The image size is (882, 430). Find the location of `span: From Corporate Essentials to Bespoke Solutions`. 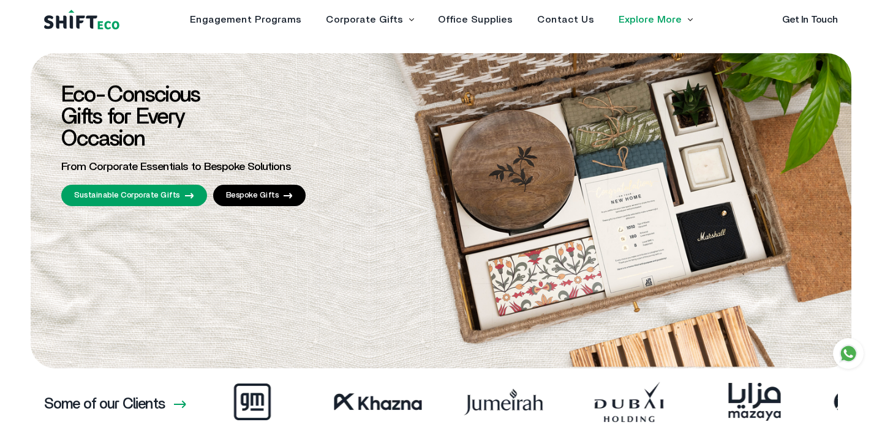

span: From Corporate Essentials to Bespoke Solutions is located at coordinates (176, 167).